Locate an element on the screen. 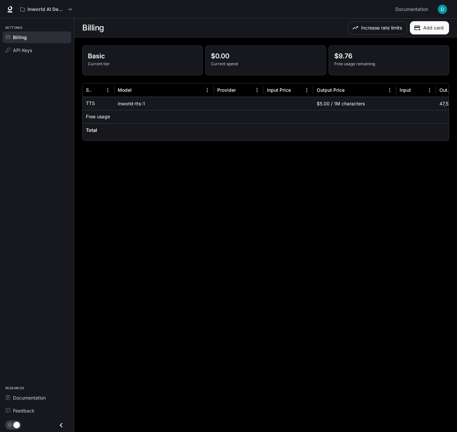  a: Billing is located at coordinates (37, 37).